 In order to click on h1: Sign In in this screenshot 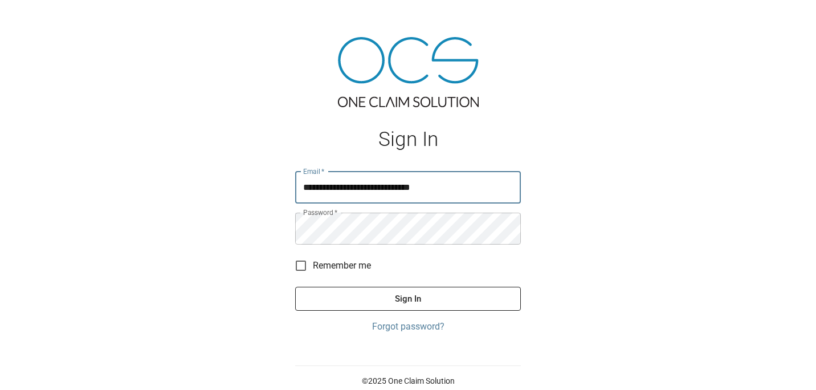, I will do `click(408, 139)`.